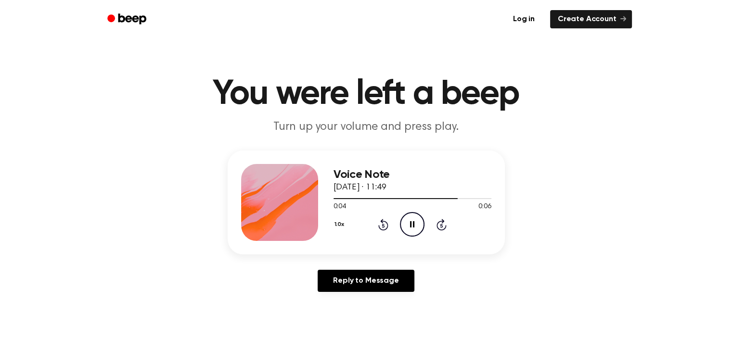 This screenshot has height=351, width=732. What do you see at coordinates (366, 127) in the screenshot?
I see `p: Turn up your volume and press play.` at bounding box center [366, 127].